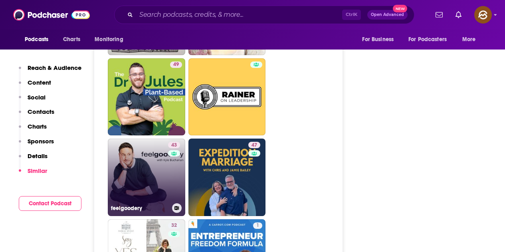  What do you see at coordinates (33, 159) in the screenshot?
I see `button: Details` at bounding box center [33, 159].